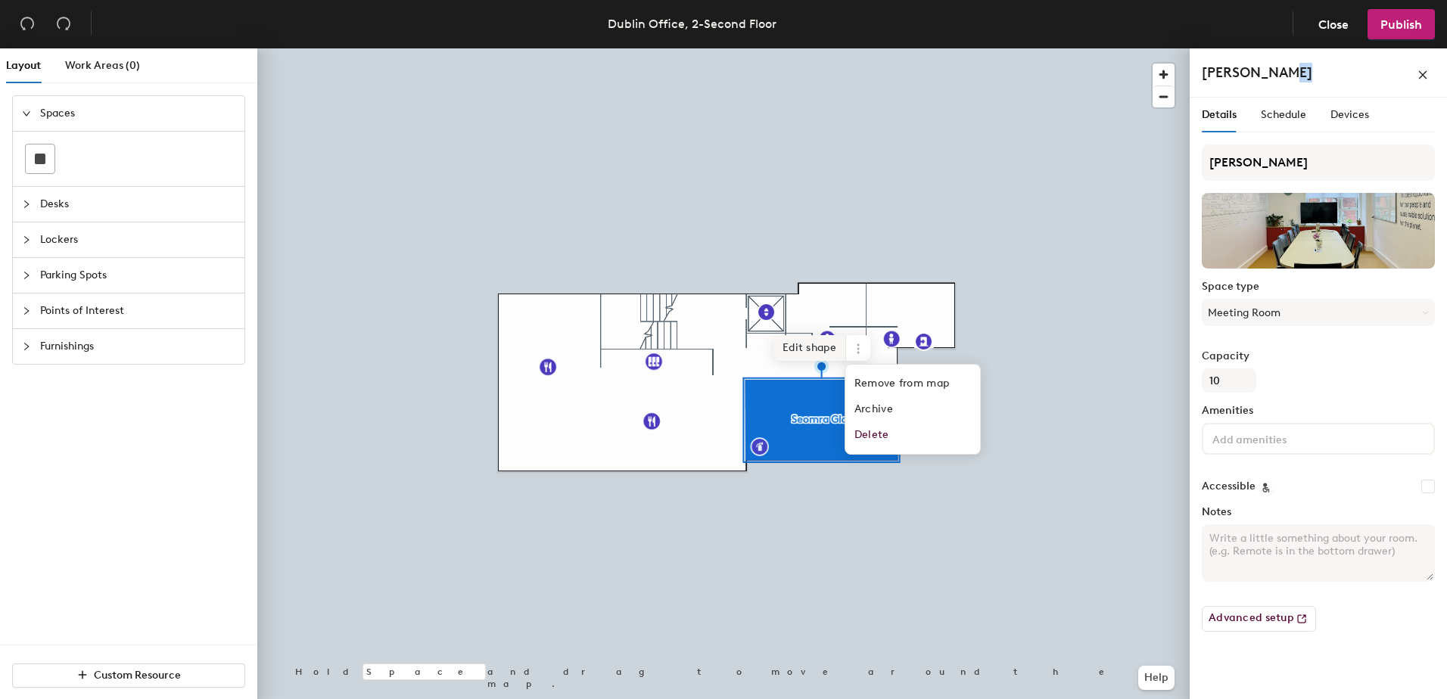  Describe the element at coordinates (1319, 357) in the screenshot. I see `label: Capacity` at that location.